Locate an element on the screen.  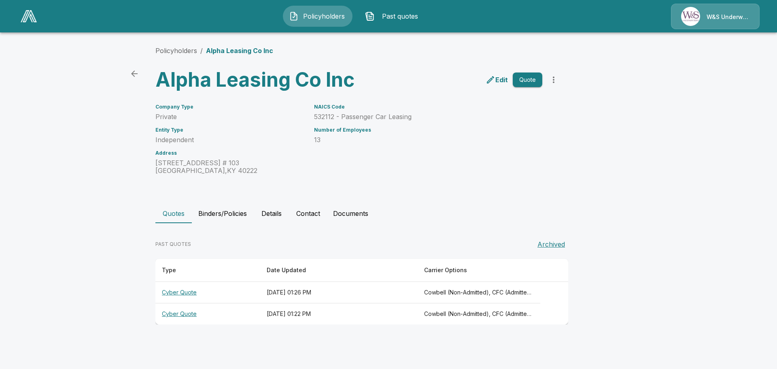
h3: Alpha Leasing Co Inc is located at coordinates (256, 80).